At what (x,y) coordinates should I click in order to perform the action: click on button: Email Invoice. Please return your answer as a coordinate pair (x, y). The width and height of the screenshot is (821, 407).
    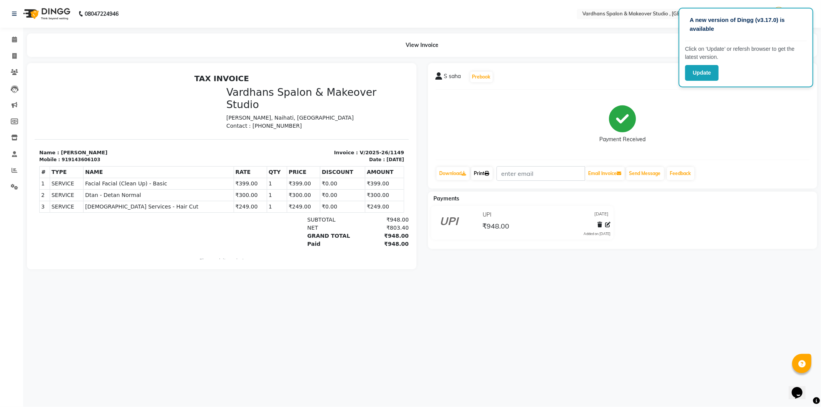
    Looking at the image, I should click on (605, 174).